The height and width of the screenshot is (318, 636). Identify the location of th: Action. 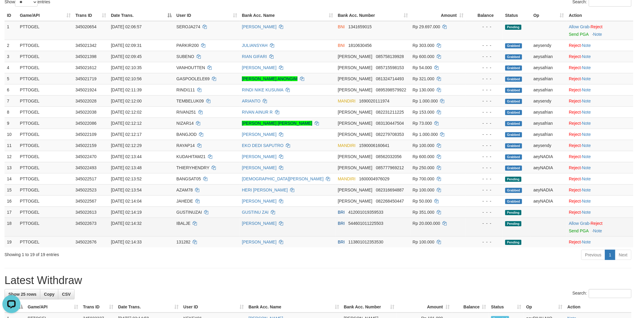
(600, 15).